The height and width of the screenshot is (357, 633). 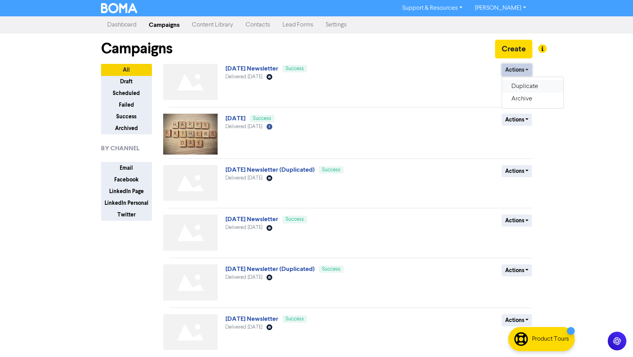 I want to click on button: Success, so click(x=126, y=116).